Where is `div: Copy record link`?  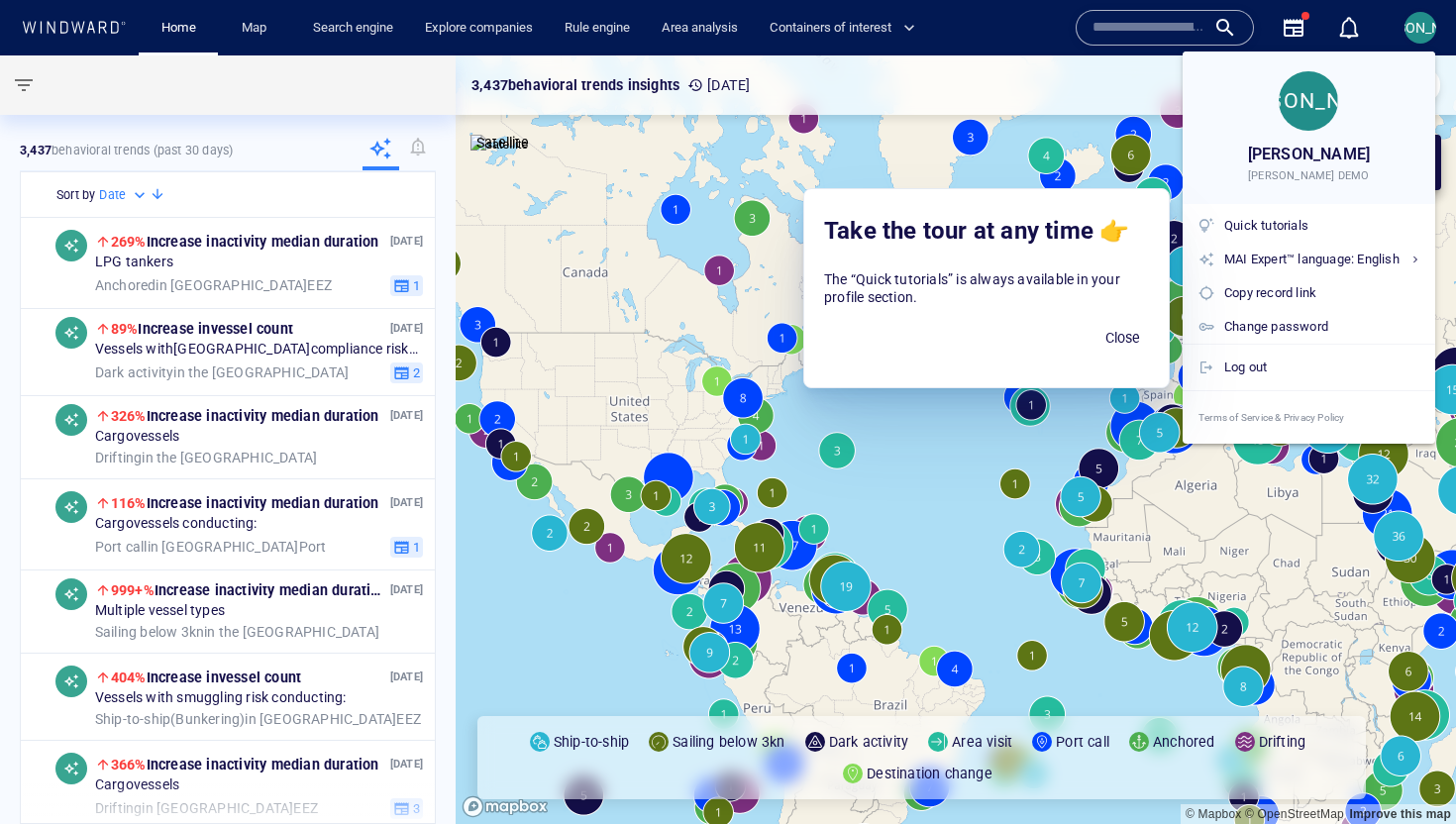 div: Copy record link is located at coordinates (1321, 294).